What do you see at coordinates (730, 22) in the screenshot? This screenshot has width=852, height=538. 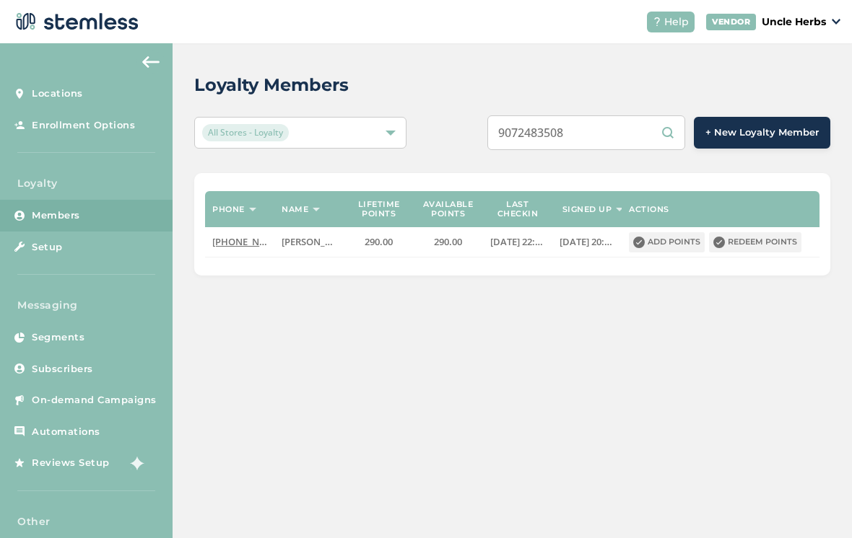 I see `div: VENDOR` at bounding box center [730, 22].